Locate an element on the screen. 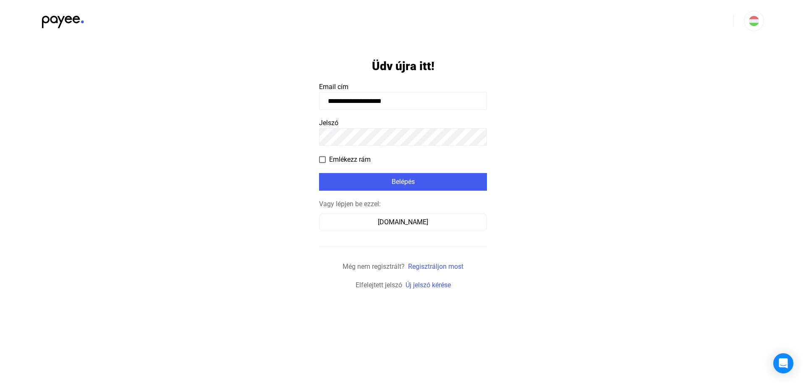 The image size is (806, 386). span: Jelszó is located at coordinates (329, 123).